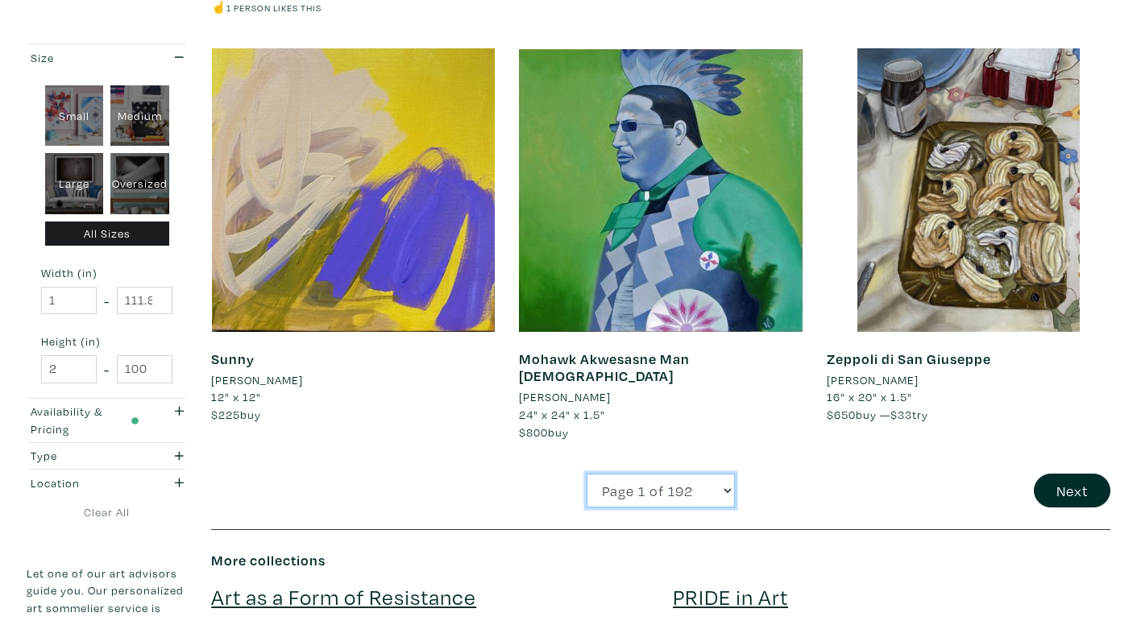 This screenshot has width=1137, height=621. I want to click on button: Location, so click(106, 483).